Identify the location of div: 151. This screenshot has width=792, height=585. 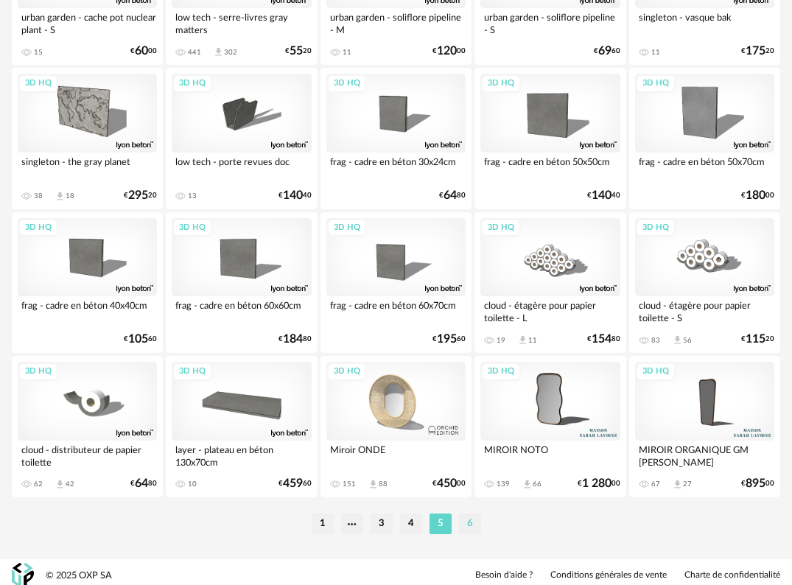
(349, 484).